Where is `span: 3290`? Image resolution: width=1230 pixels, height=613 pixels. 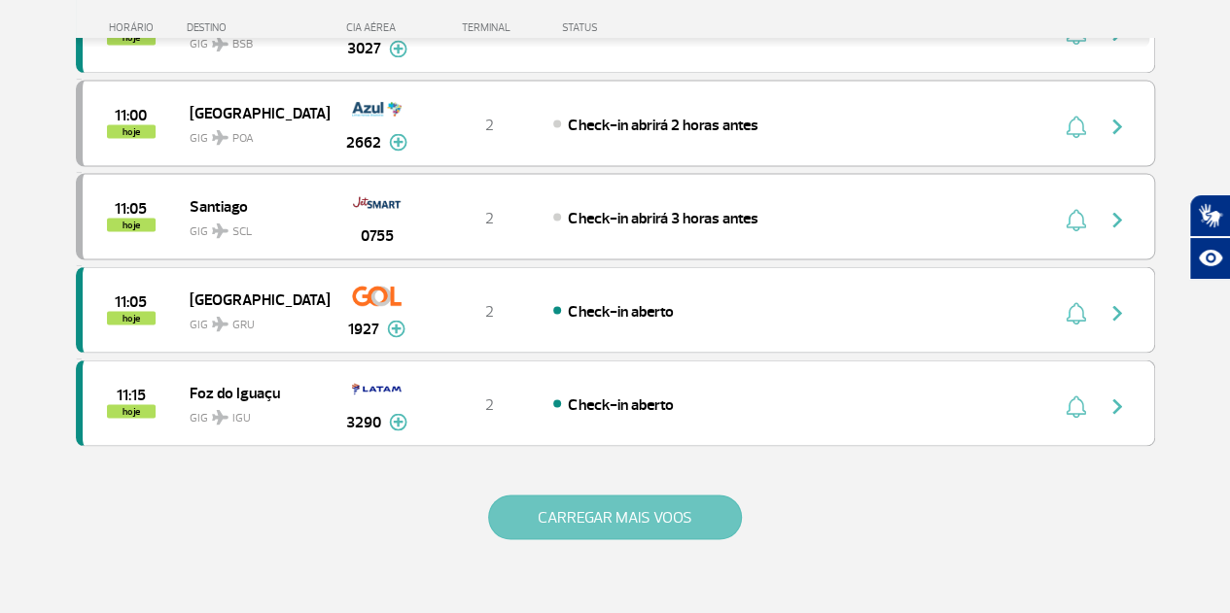
span: 3290 is located at coordinates (364, 422).